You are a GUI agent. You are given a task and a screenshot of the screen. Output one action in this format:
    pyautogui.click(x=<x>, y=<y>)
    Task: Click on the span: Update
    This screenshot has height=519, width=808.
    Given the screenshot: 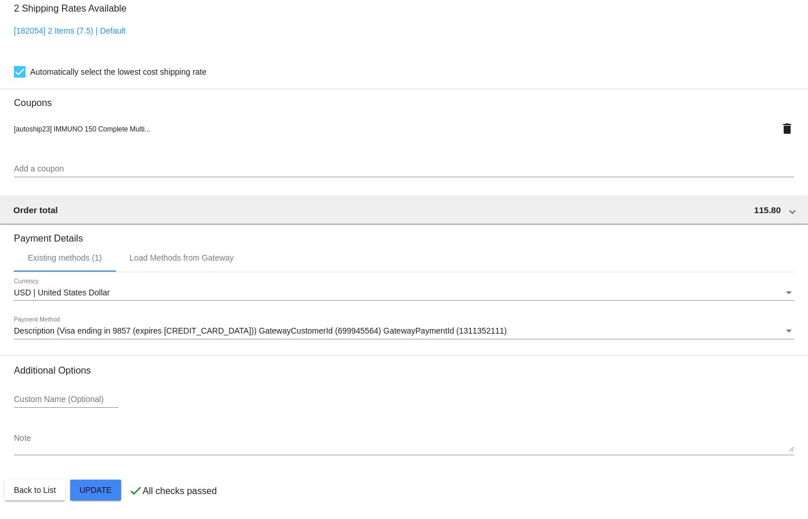 What is the action you would take?
    pyautogui.click(x=96, y=490)
    